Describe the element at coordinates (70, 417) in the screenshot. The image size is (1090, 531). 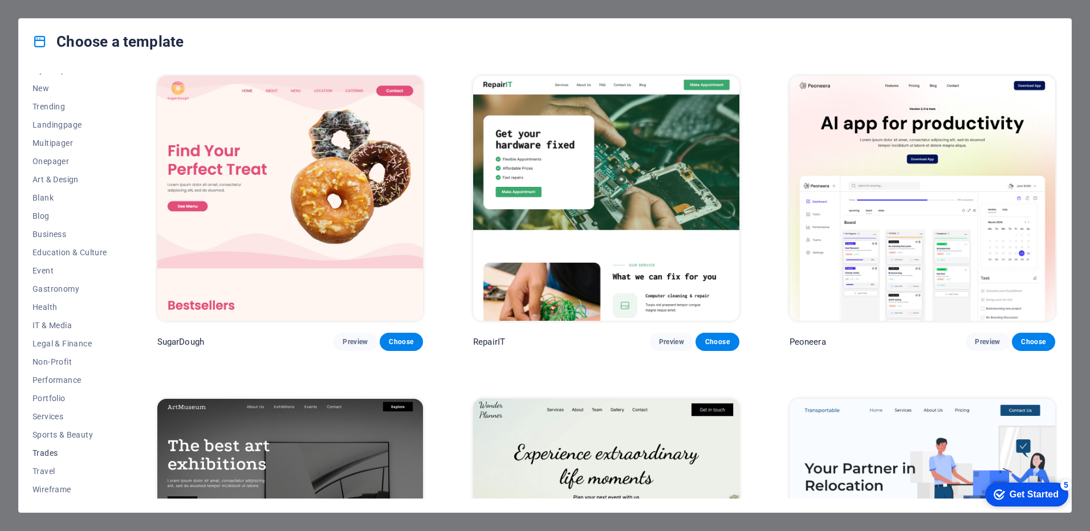
I see `span: Services` at that location.